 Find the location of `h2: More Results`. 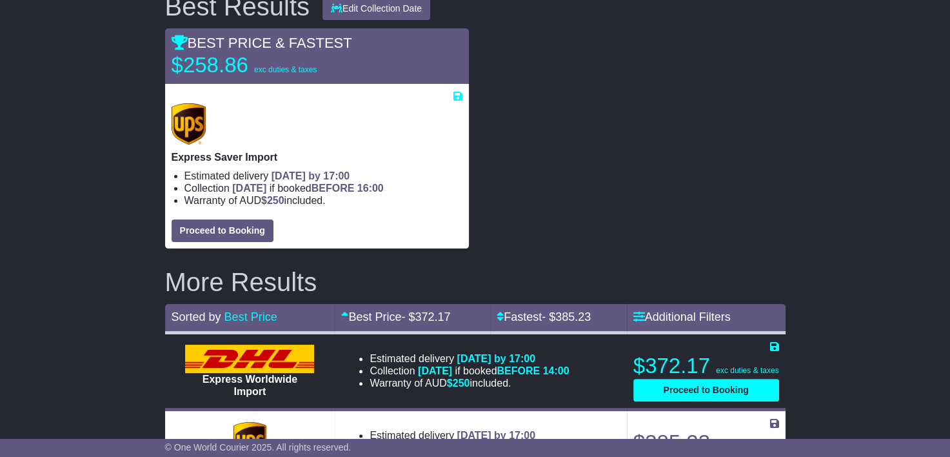

h2: More Results is located at coordinates (475, 282).